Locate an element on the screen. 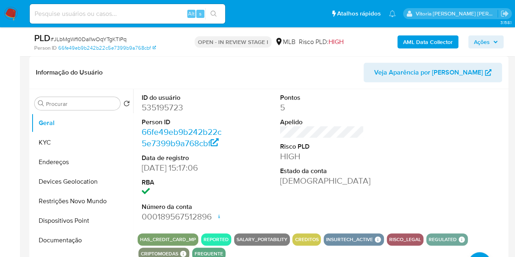 The height and width of the screenshot is (257, 515). button: Retornar ao pedido padrão is located at coordinates (127, 105).